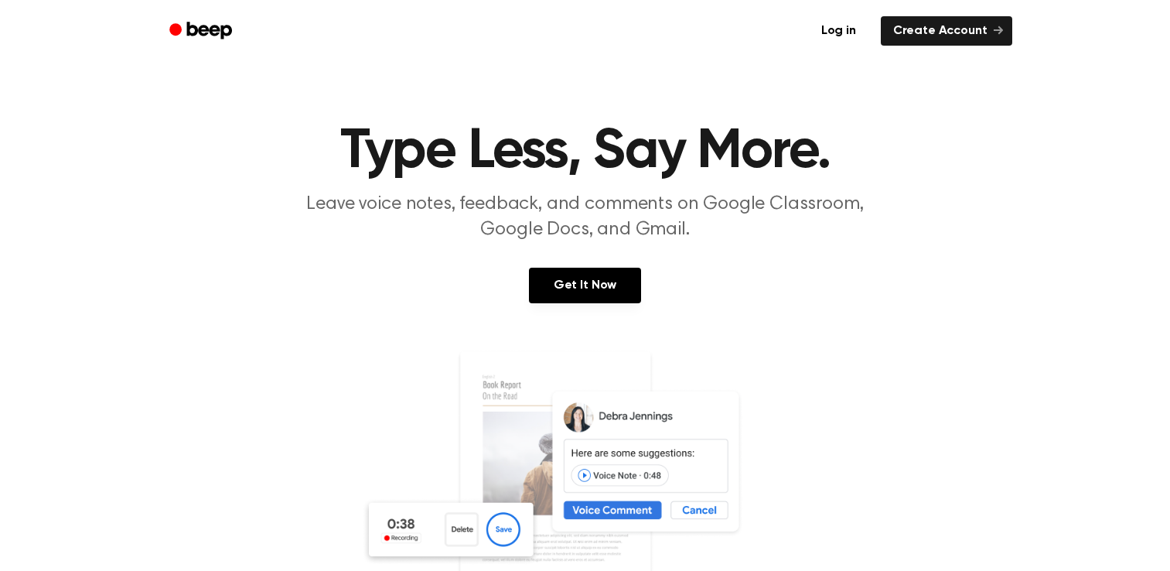 This screenshot has height=571, width=1170. I want to click on h1: Type Less, Say More., so click(586, 152).